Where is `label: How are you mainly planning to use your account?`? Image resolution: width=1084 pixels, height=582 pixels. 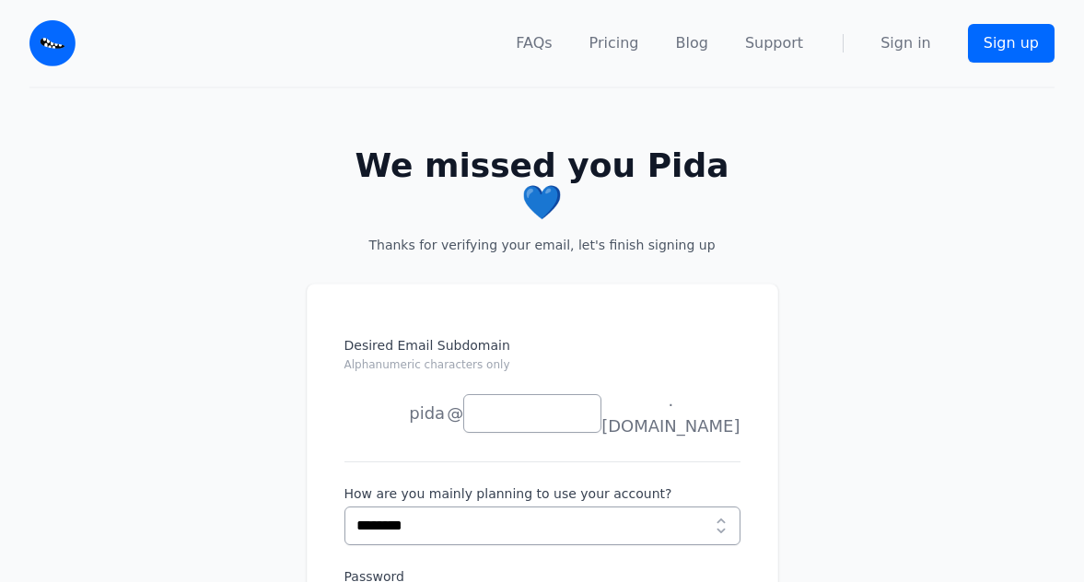
label: How are you mainly planning to use your account? is located at coordinates (542, 493).